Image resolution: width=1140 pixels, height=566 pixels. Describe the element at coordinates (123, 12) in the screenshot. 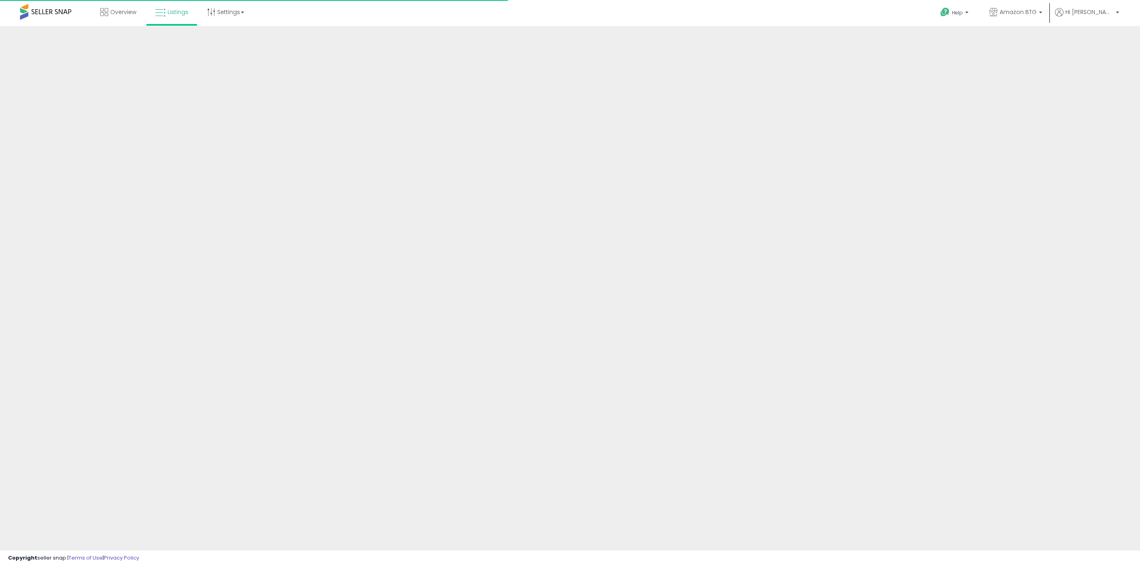

I see `span: Overview` at that location.